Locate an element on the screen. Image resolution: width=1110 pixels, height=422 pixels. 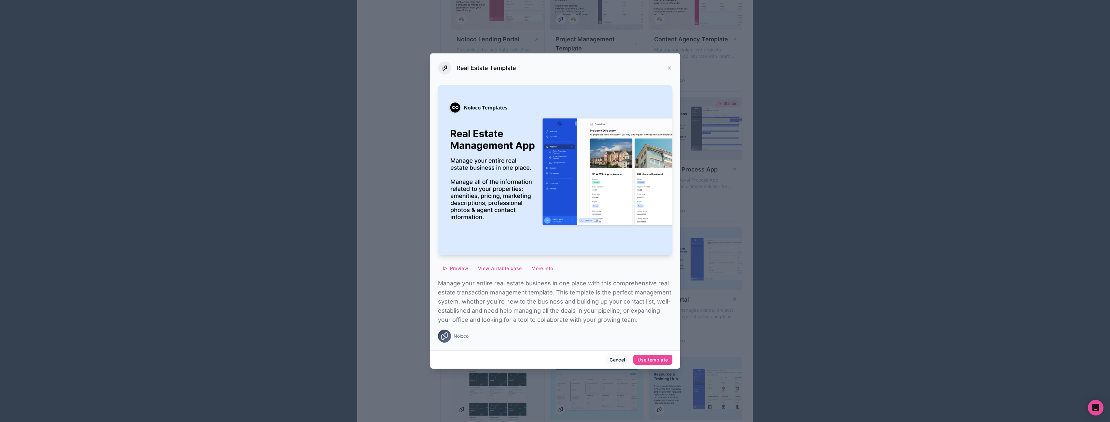
button: More info is located at coordinates (542, 269).